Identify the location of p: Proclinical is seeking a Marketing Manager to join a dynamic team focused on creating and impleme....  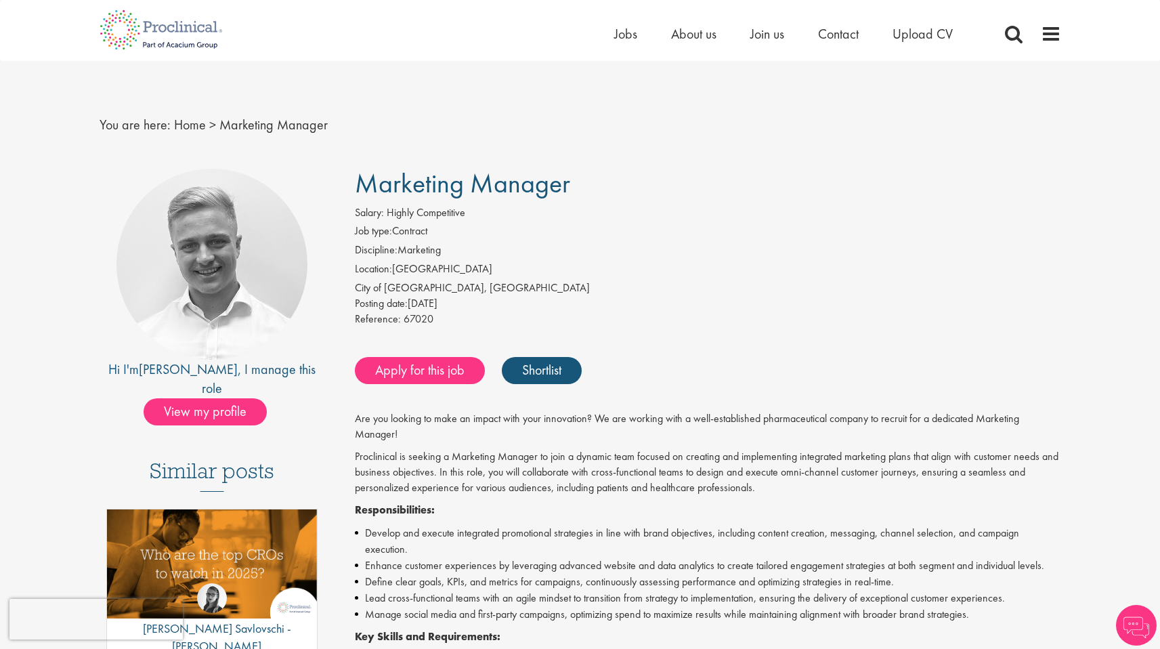
(708, 472).